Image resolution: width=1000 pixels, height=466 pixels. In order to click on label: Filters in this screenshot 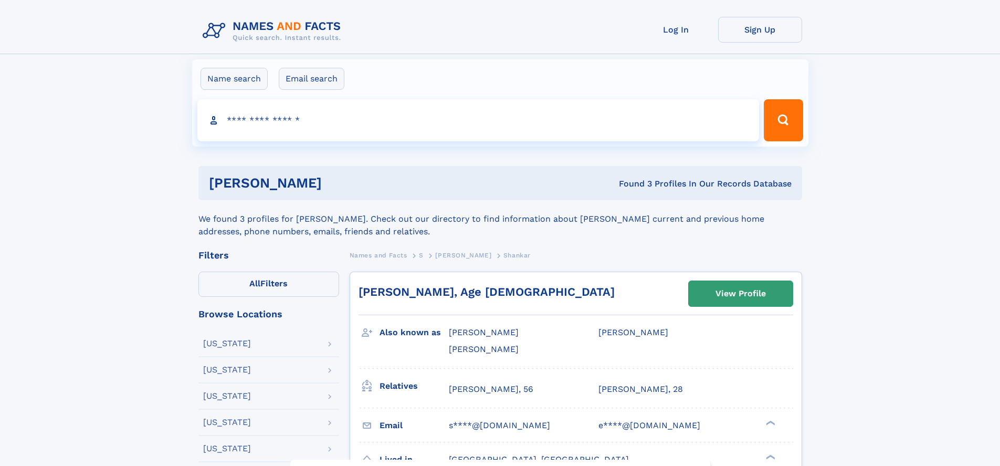, I will do `click(269, 284)`.